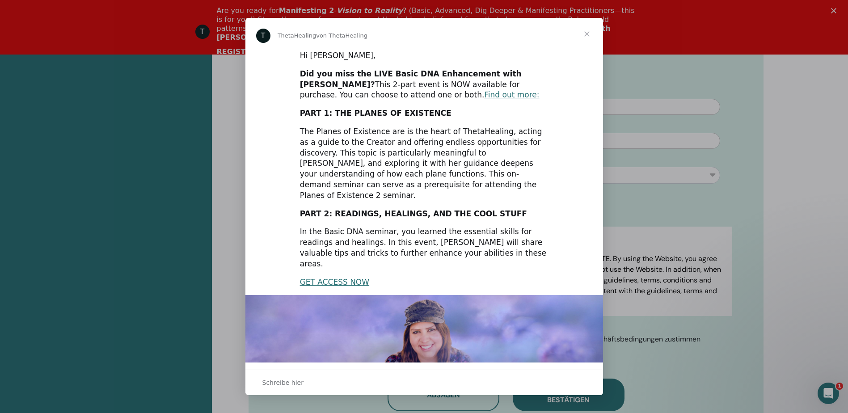  I want to click on b: PART 1: THE PLANES OF EXISTENCE, so click(376, 113).